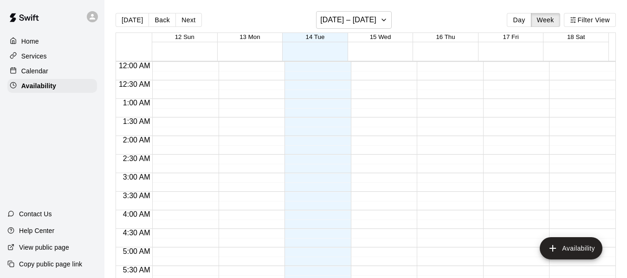 The image size is (627, 278). I want to click on span: 4:30 AM, so click(137, 233).